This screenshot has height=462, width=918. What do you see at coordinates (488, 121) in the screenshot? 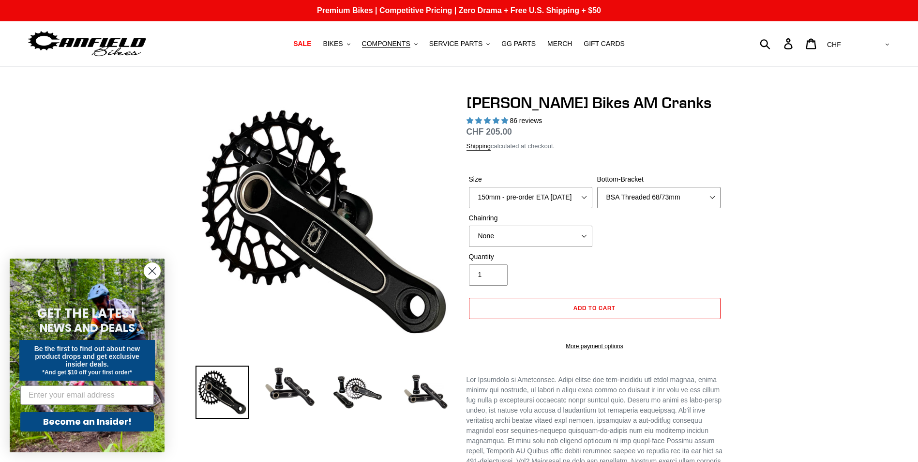
I see `span: 4.97 stars` at bounding box center [488, 121].